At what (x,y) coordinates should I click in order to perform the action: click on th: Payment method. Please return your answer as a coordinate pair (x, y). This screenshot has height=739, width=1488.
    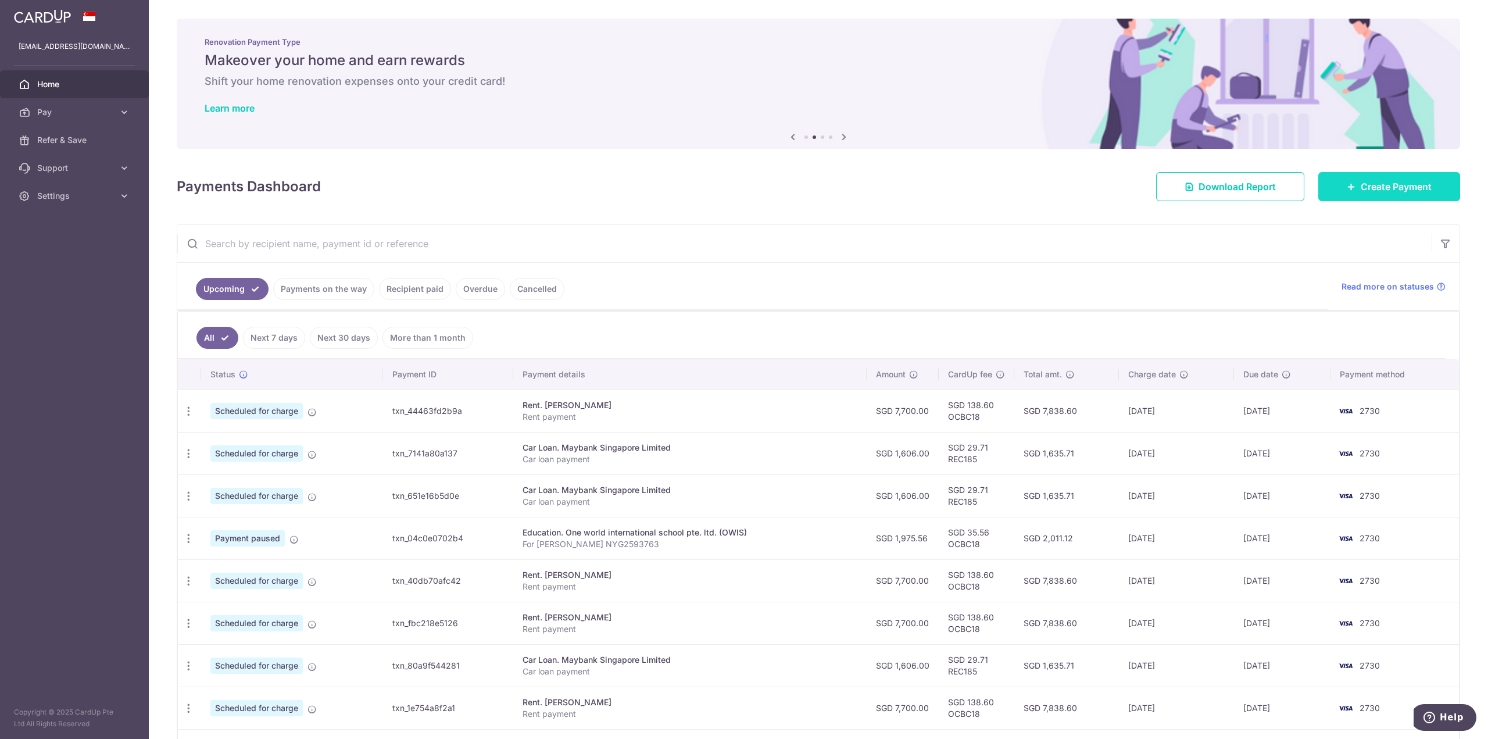
    Looking at the image, I should click on (1394, 374).